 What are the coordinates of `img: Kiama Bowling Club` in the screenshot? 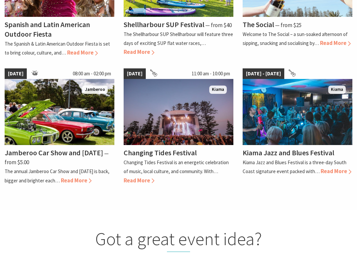 It's located at (298, 112).